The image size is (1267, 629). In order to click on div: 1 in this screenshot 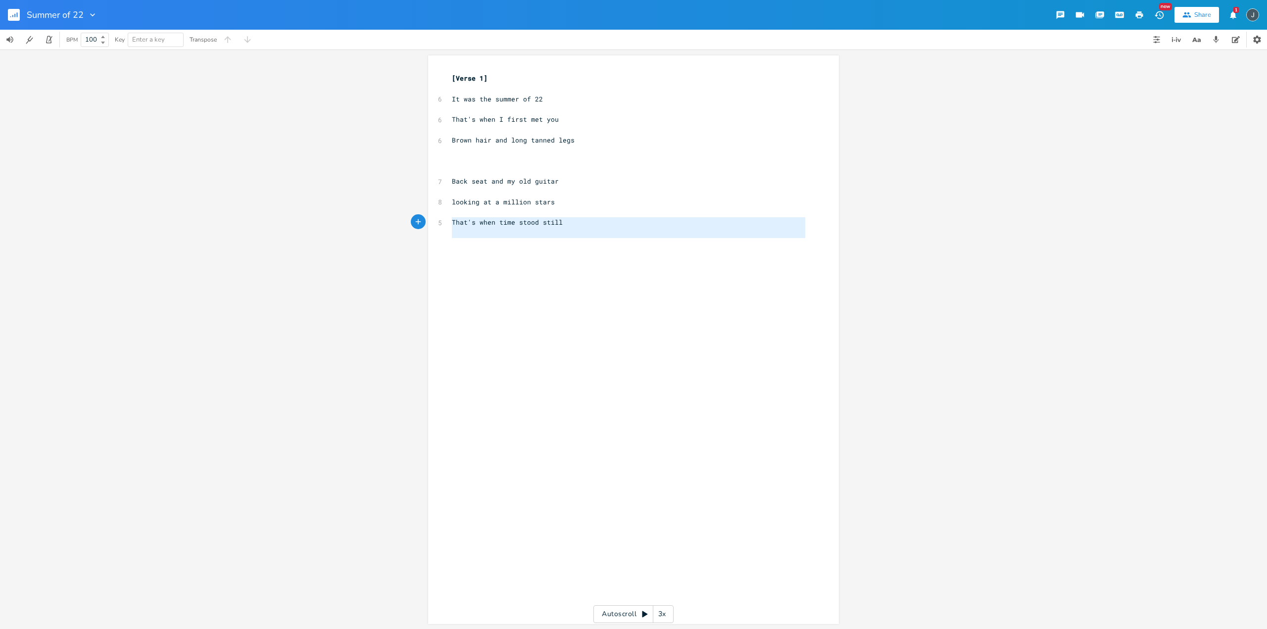, I will do `click(1236, 10)`.